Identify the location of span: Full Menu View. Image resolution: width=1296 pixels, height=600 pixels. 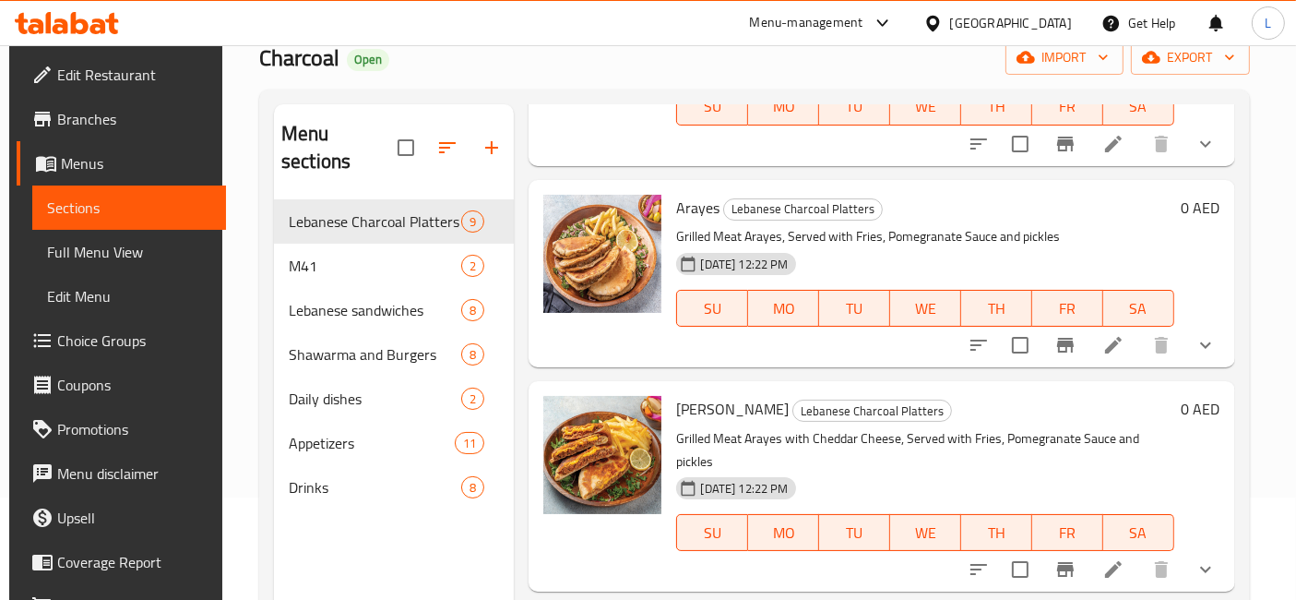
(129, 252).